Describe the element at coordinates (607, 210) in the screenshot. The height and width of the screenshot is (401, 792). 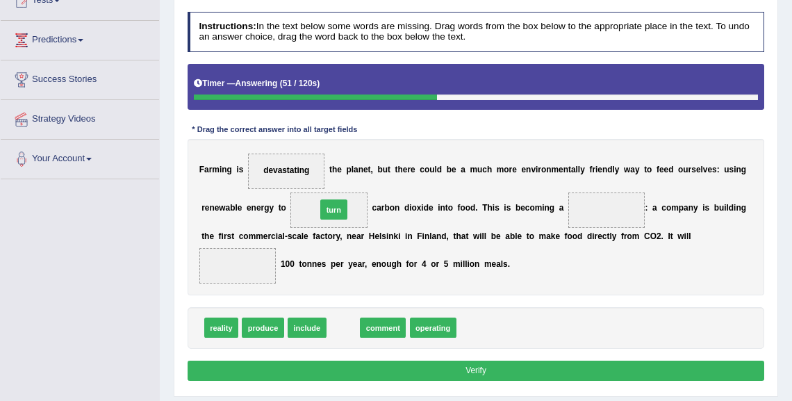
I see `span: Drop target` at that location.